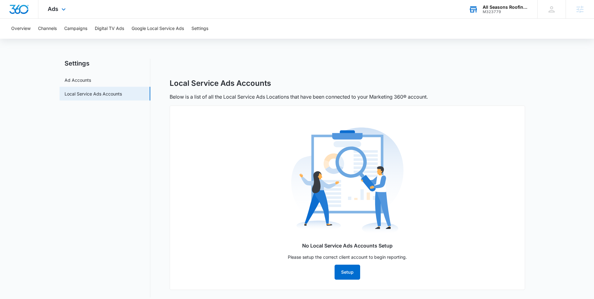 The width and height of the screenshot is (594, 299). Describe the element at coordinates (109, 29) in the screenshot. I see `button: Digital TV Ads` at that location.